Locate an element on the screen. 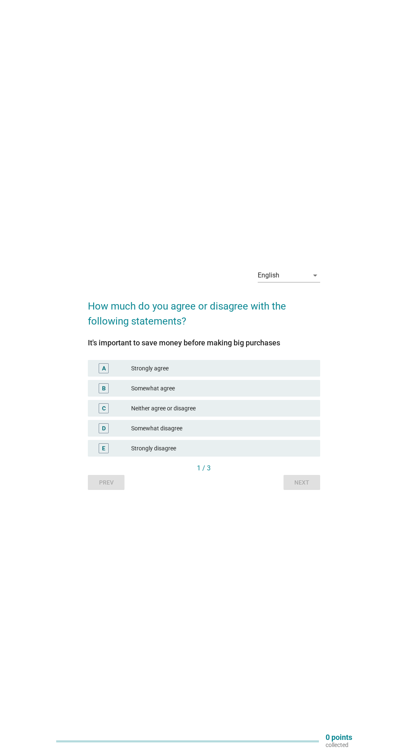  div: English is located at coordinates (269, 275).